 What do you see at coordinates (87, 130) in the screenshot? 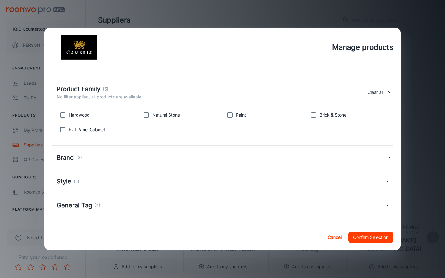
I see `p: Flat Panel Cabinet` at bounding box center [87, 130].